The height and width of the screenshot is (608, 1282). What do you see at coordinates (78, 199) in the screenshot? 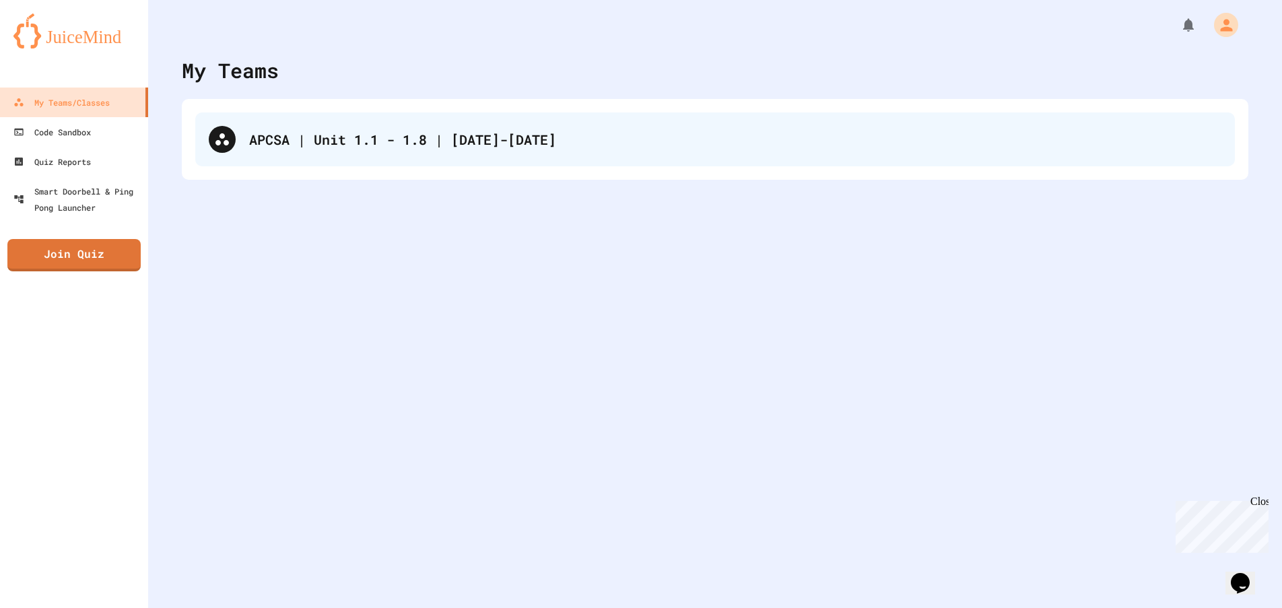
I see `div: Smart Doorbell & Ping Pong Launcher` at bounding box center [78, 199].